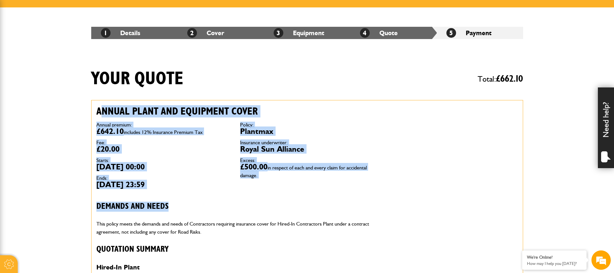  What do you see at coordinates (102, 203) in the screenshot?
I see `em: Start Chat` at bounding box center [102, 203].